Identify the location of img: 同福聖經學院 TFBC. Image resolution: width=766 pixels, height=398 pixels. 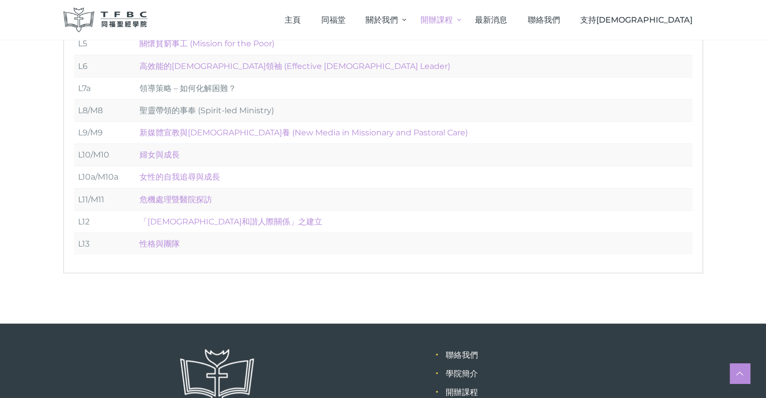
(106, 20).